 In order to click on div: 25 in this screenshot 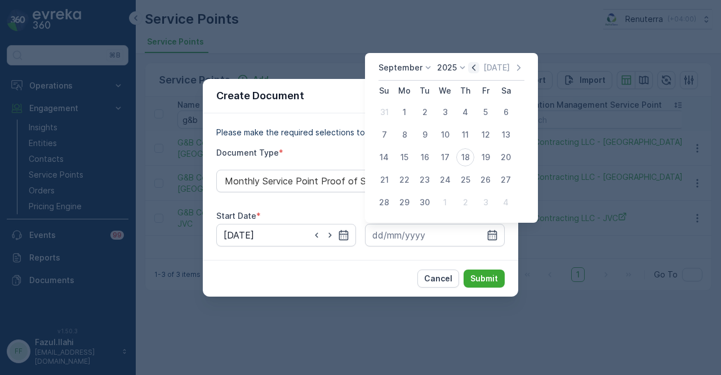, I will do `click(465, 180)`.